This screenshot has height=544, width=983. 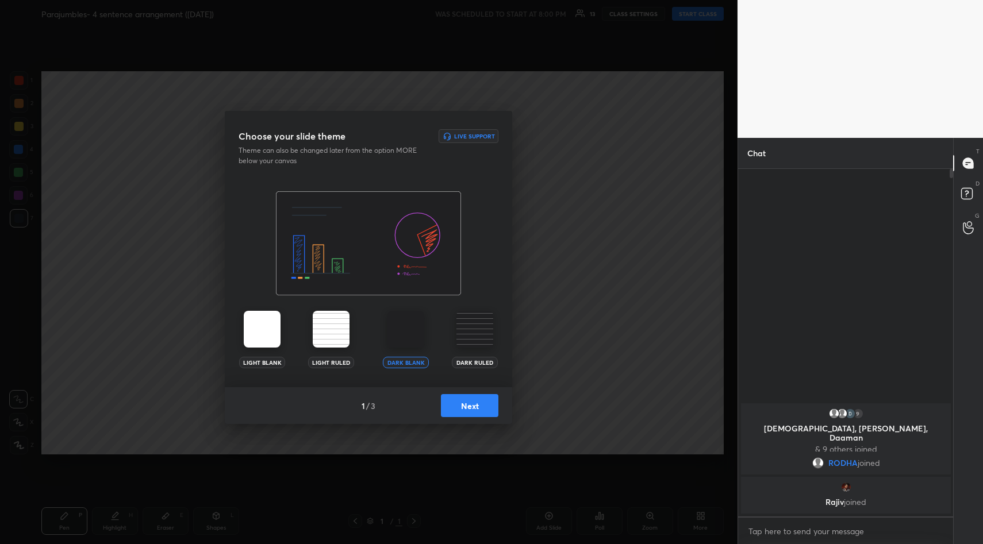 What do you see at coordinates (475, 363) in the screenshot?
I see `div: Dark Ruled` at bounding box center [475, 363].